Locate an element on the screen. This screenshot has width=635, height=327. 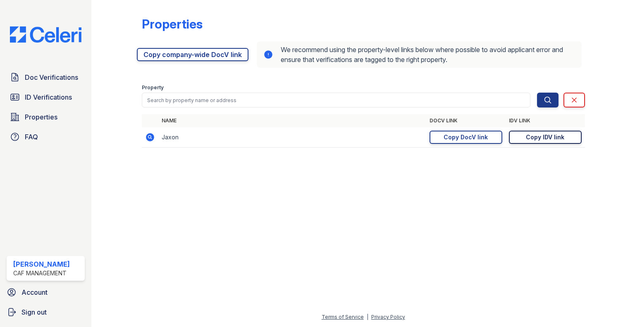
div: Copy IDV link is located at coordinates (545, 137).